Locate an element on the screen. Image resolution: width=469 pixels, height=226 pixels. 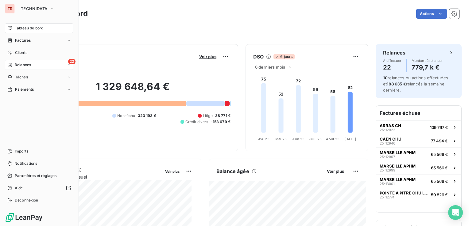
span: Paramètres et réglages is located at coordinates (36, 176).